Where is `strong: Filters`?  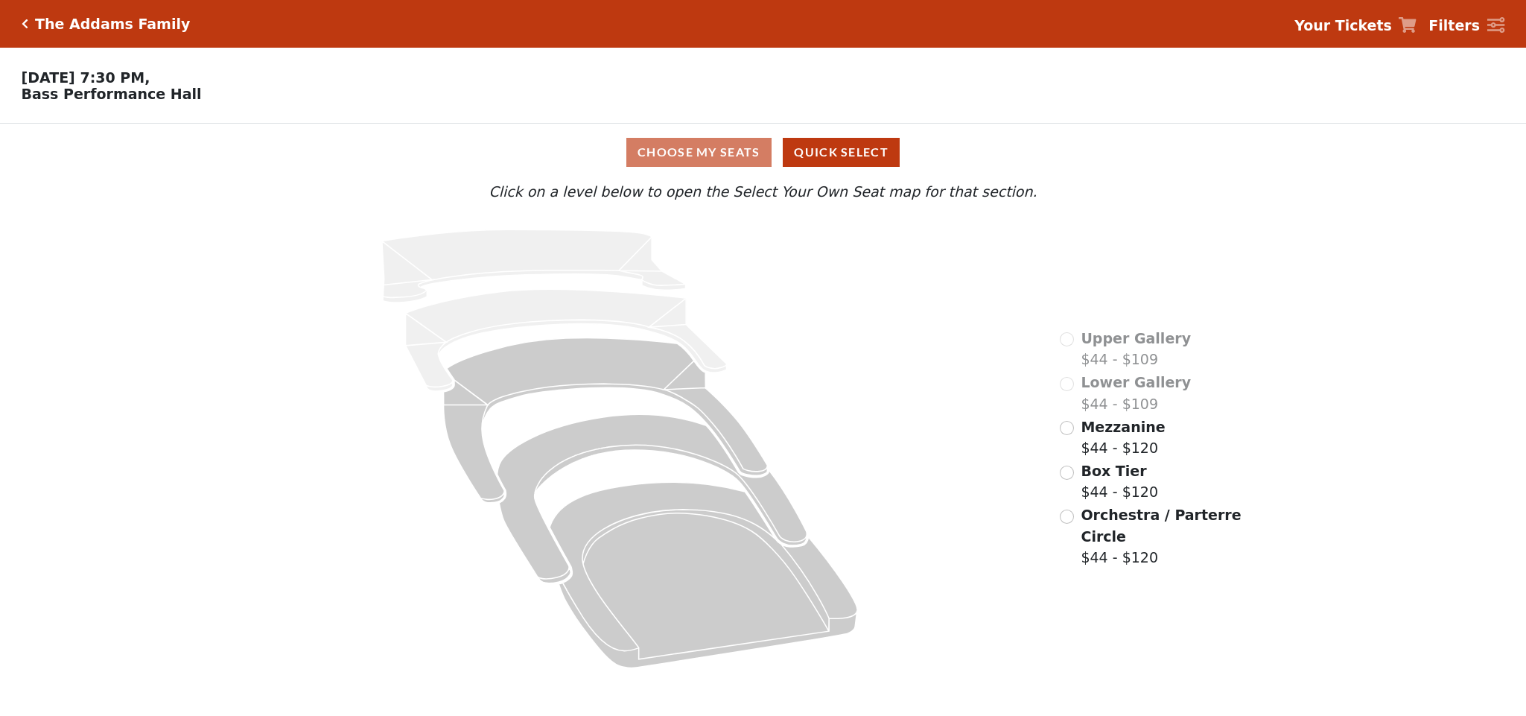
strong: Filters is located at coordinates (1454, 25).